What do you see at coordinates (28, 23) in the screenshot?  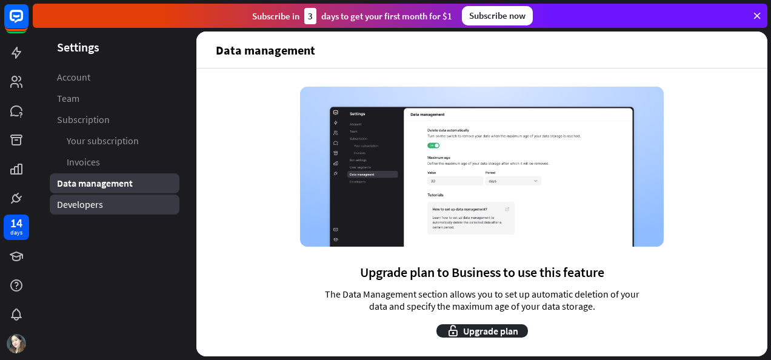 I see `button: Open LiveChat chat widget` at bounding box center [28, 23].